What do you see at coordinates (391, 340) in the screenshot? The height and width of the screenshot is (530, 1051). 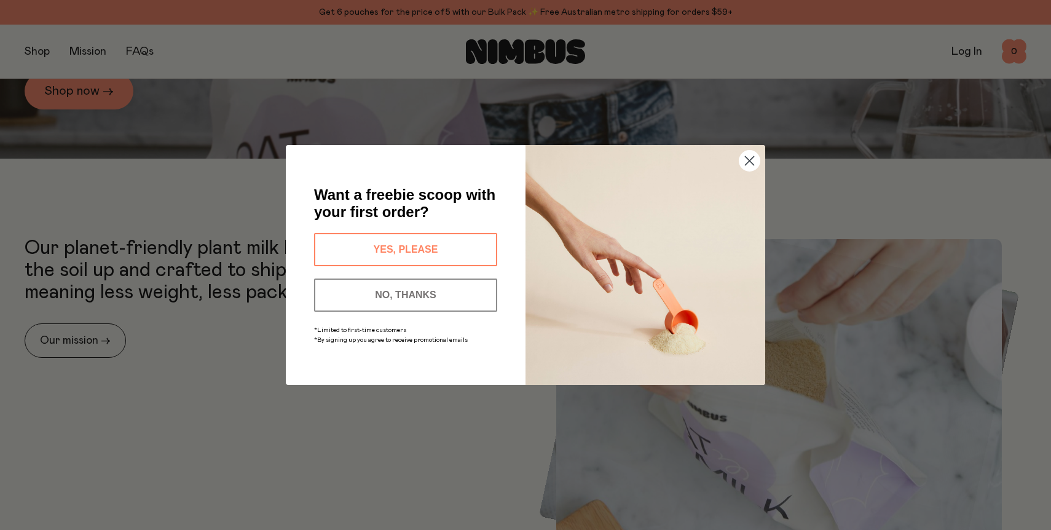 I see `span: *By signing up you agree to receive promotional emails` at bounding box center [391, 340].